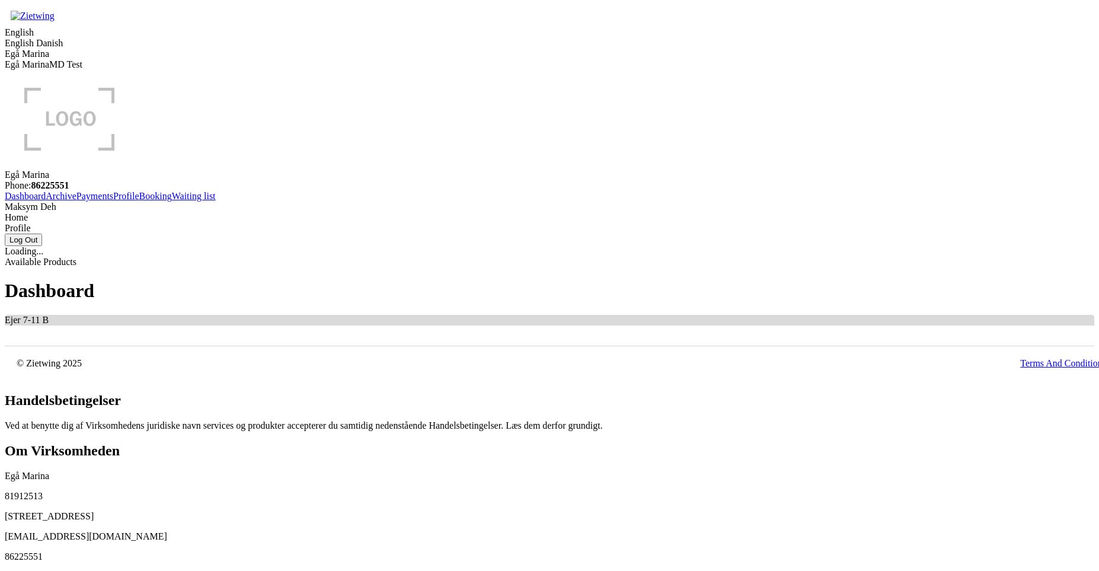  Describe the element at coordinates (49, 43) in the screenshot. I see `a: Danish` at that location.